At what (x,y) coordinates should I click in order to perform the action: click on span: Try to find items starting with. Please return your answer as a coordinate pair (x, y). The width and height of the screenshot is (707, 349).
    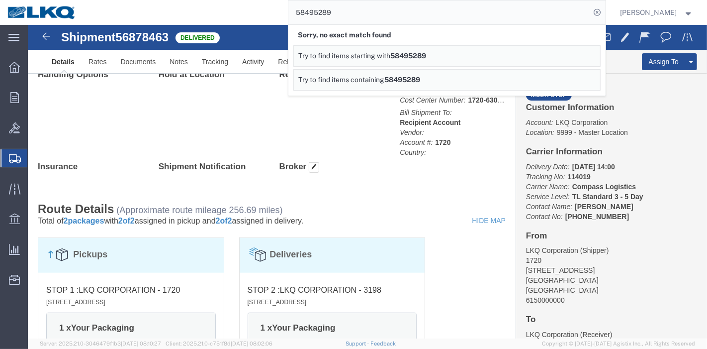
    Looking at the image, I should click on (345, 56).